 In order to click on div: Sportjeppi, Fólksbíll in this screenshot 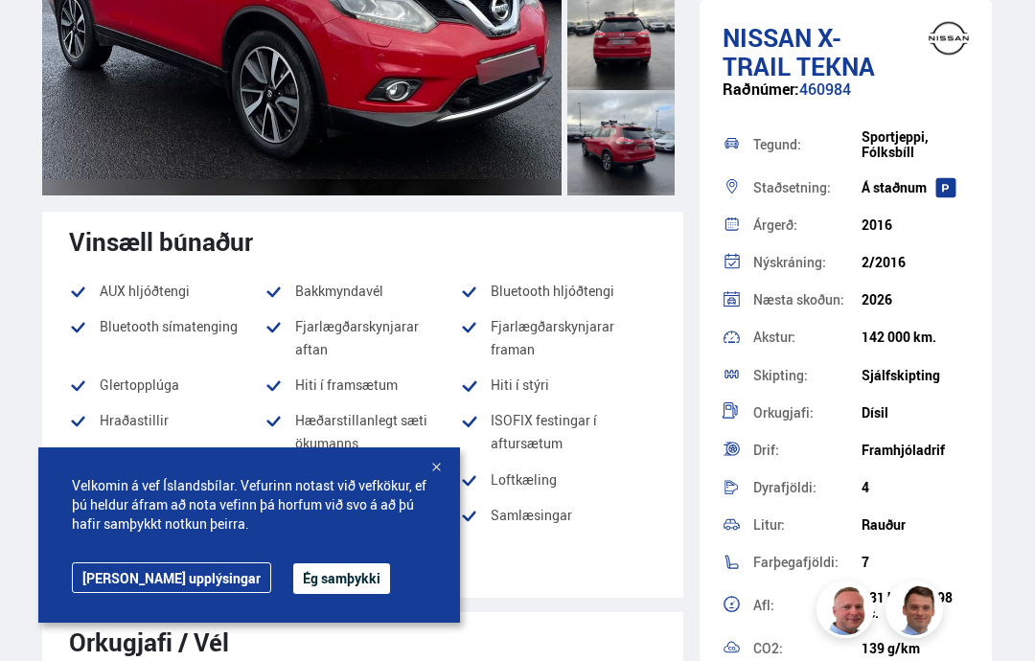, I will do `click(915, 145)`.